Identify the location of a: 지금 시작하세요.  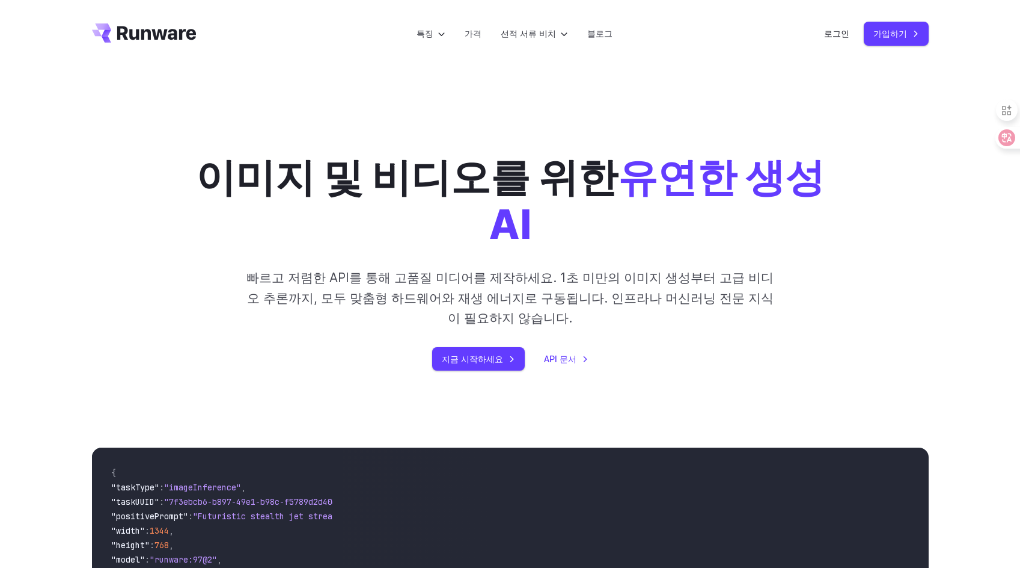
(479, 358).